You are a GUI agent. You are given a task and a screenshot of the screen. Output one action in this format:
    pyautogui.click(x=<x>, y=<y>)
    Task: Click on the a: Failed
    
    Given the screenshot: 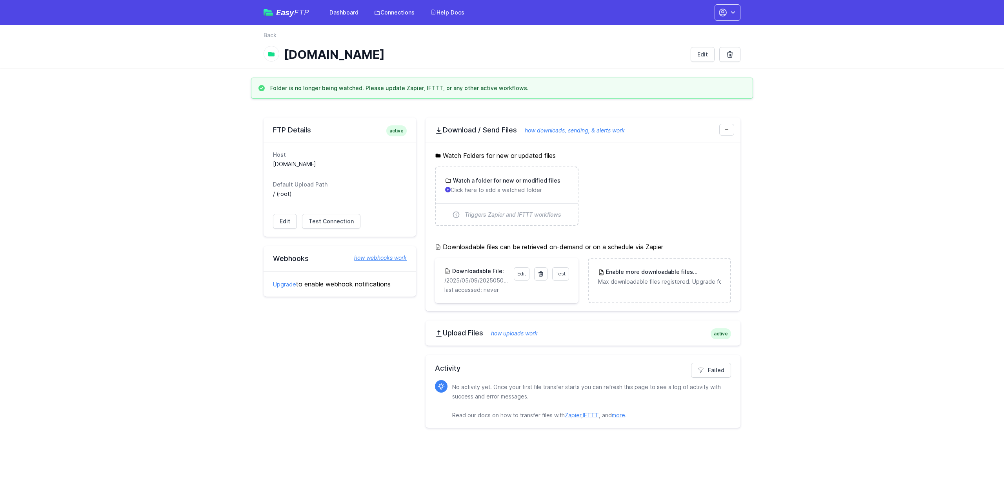 What is the action you would take?
    pyautogui.click(x=711, y=371)
    